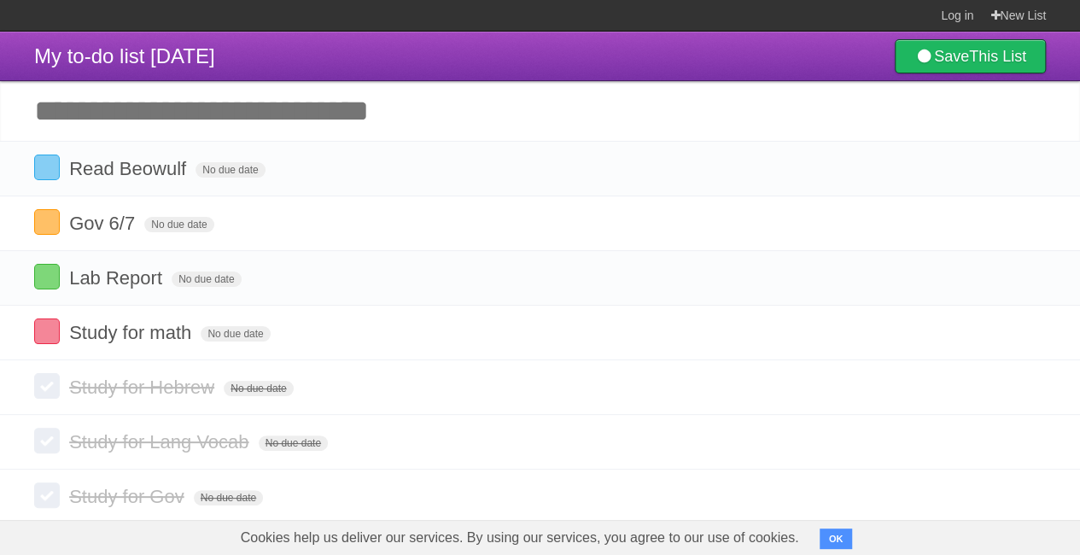  Describe the element at coordinates (970, 56) in the screenshot. I see `a: SaveThis List` at that location.